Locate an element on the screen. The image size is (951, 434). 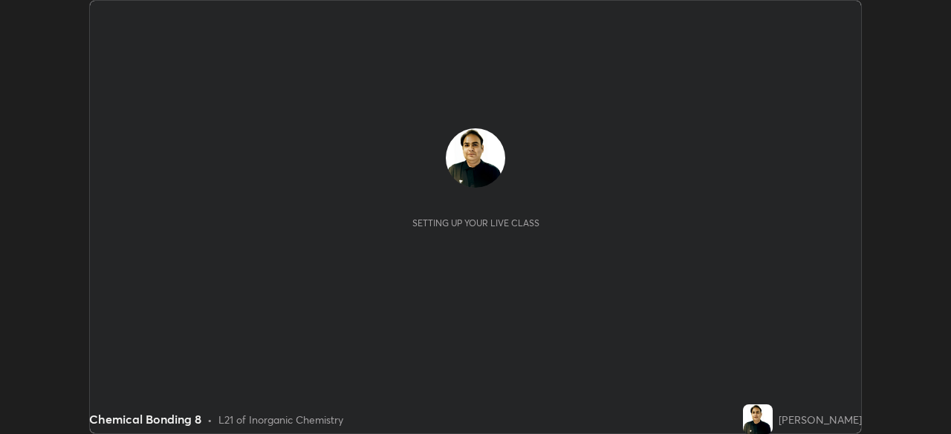
div: Chemical Bonding 8 is located at coordinates (145, 420).